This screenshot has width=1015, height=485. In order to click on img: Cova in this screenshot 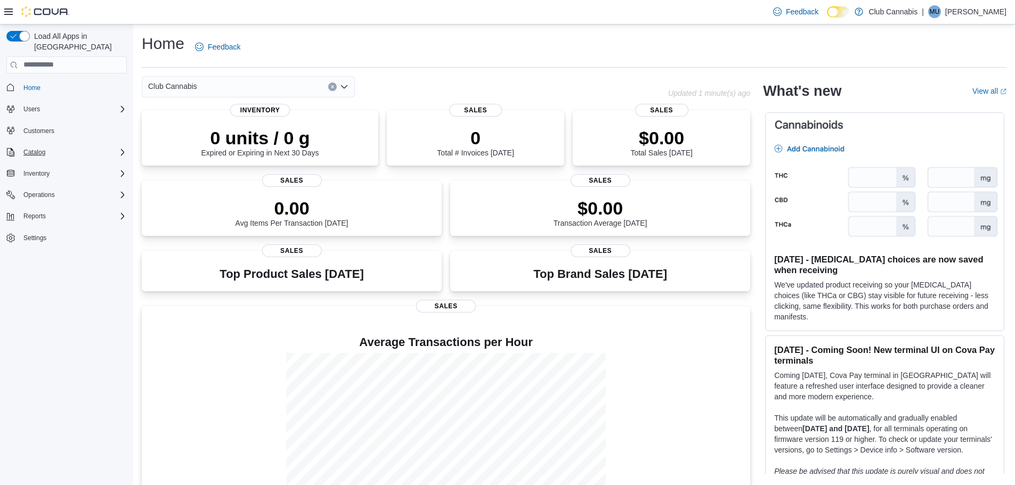, I will do `click(45, 12)`.